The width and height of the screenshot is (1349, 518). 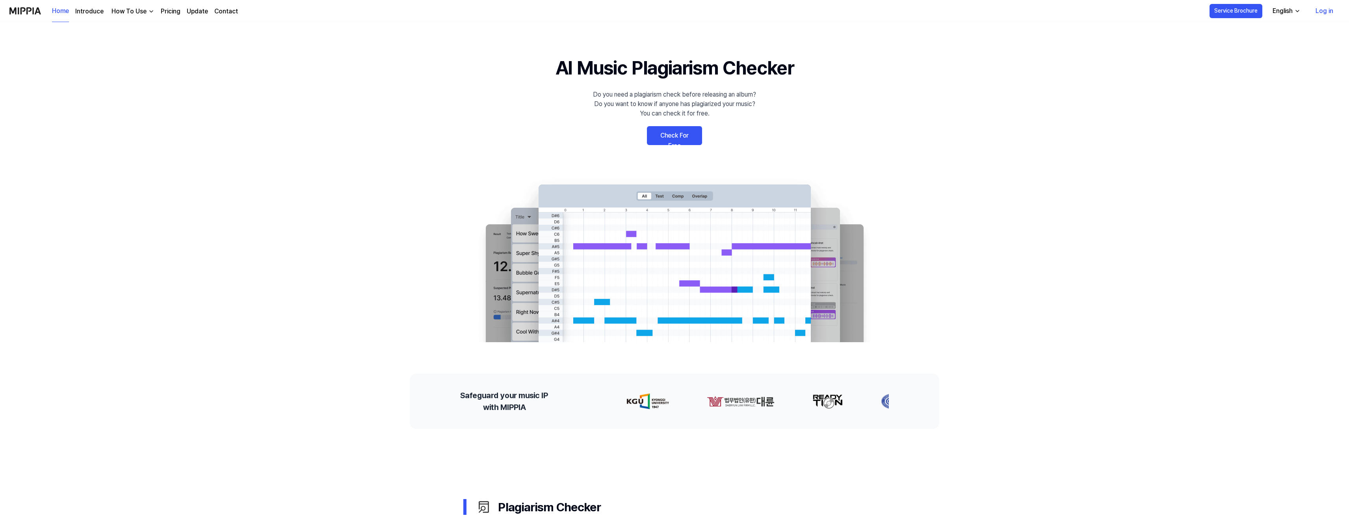 I want to click on a: Update, so click(x=197, y=11).